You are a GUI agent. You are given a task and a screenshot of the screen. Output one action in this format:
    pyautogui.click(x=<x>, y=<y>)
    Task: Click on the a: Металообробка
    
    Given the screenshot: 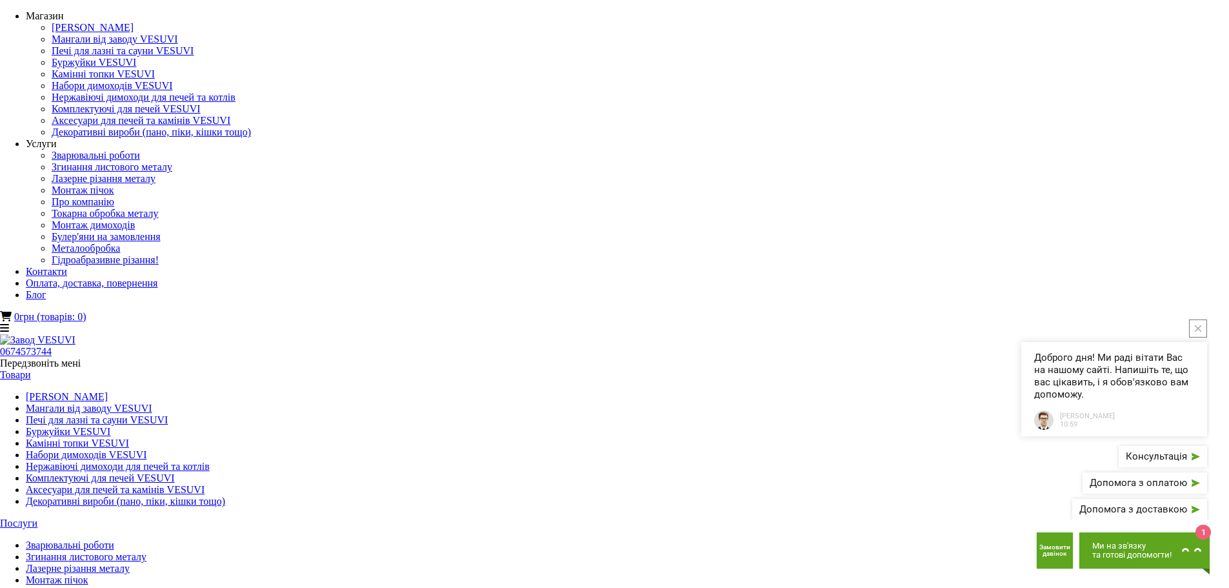 What is the action you would take?
    pyautogui.click(x=86, y=248)
    